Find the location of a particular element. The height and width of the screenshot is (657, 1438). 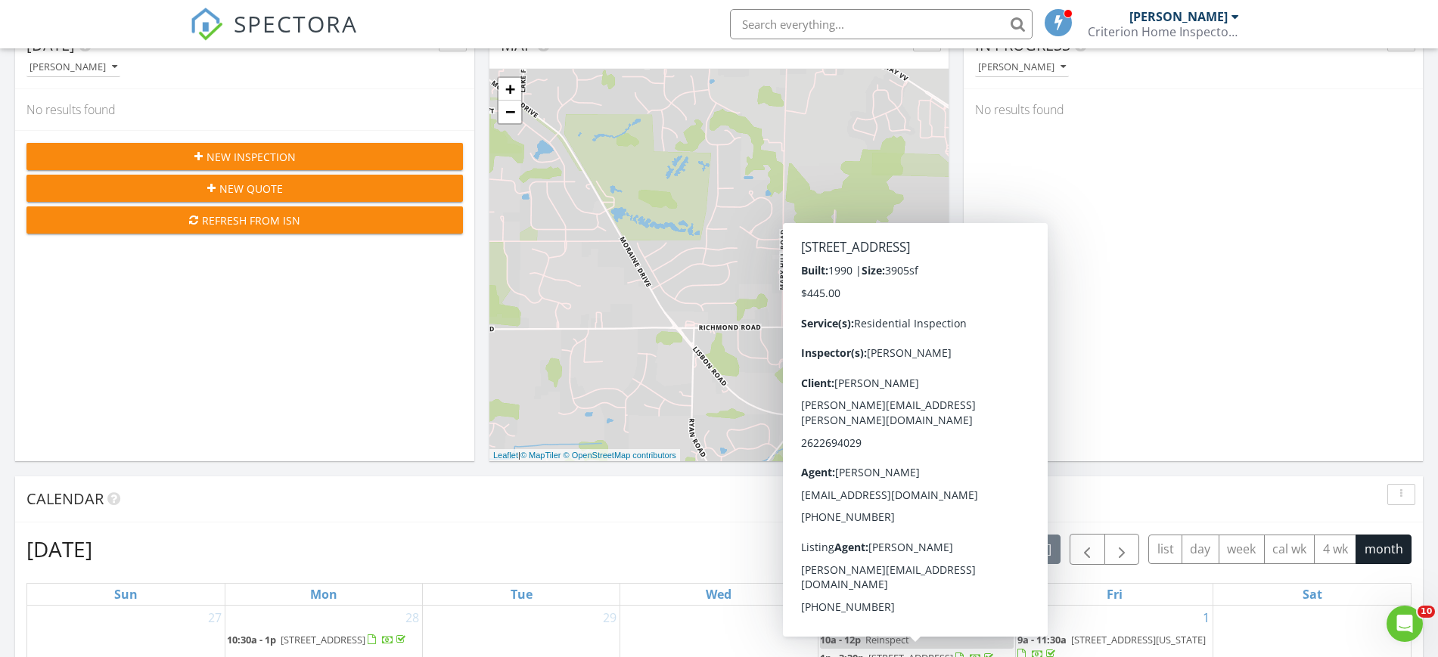

a: Go to July 31, 2025 is located at coordinates (1005, 618).